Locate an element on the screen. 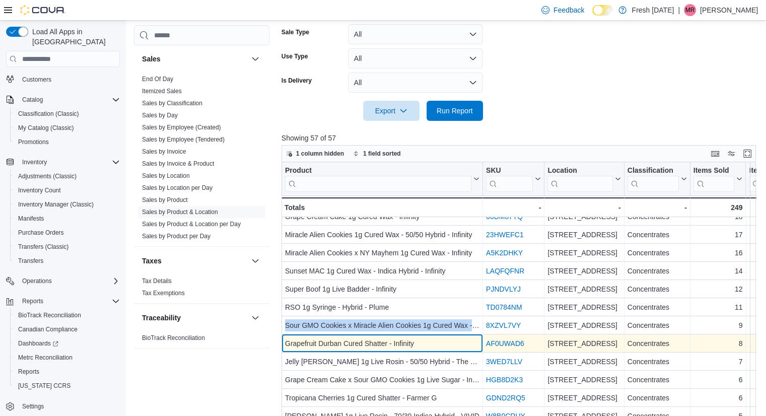  label: Is Delivery is located at coordinates (297, 81).